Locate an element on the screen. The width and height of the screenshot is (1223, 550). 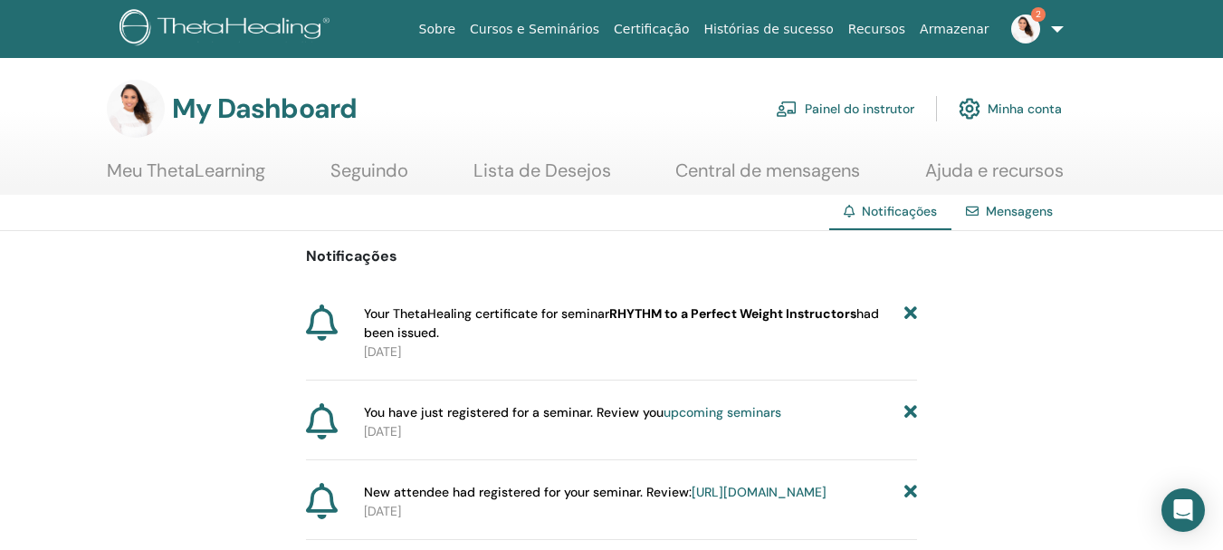
span: You have just registered for a seminar. Review you is located at coordinates (572, 412).